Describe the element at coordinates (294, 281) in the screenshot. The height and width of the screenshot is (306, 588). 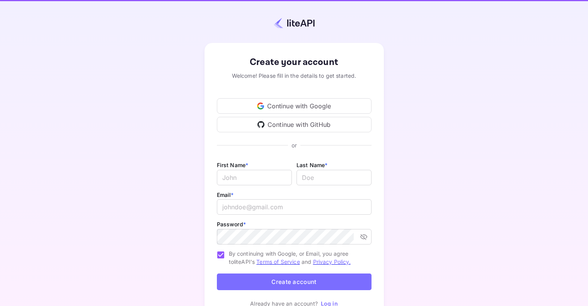
I see `button: Create account` at that location.